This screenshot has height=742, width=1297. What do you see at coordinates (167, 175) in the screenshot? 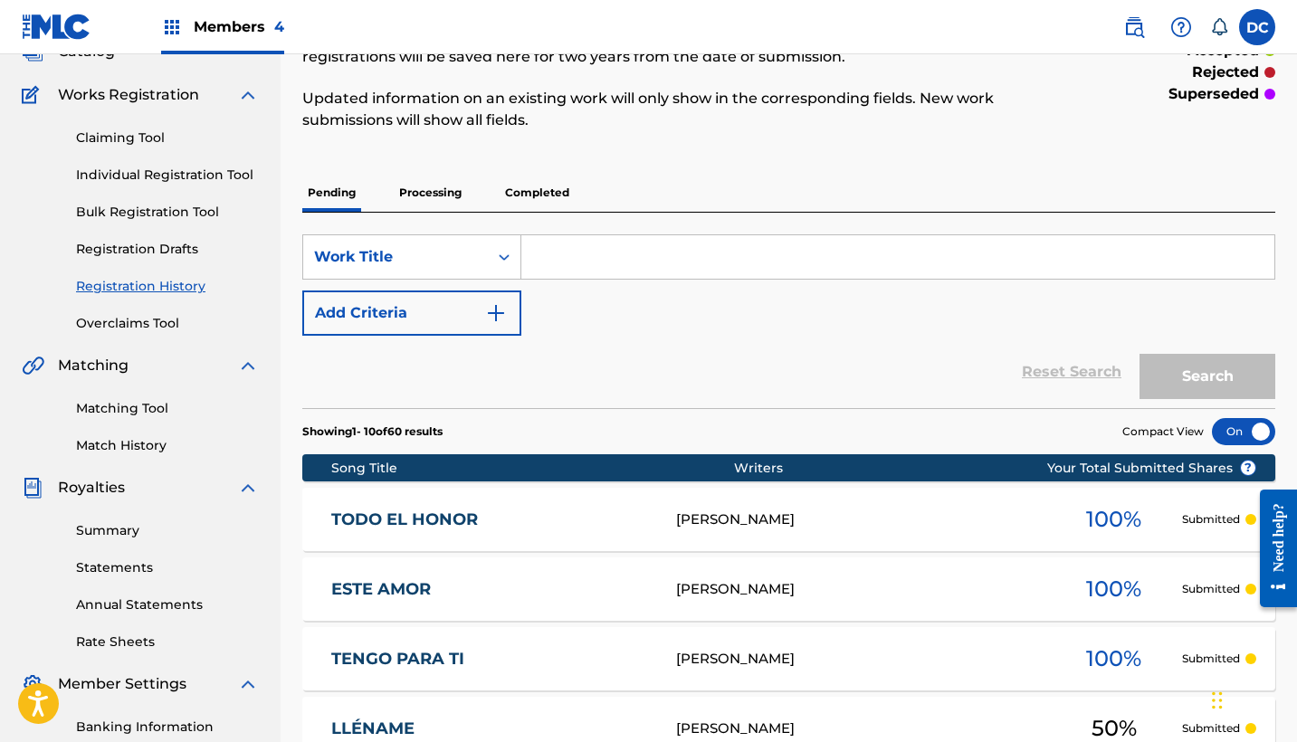
I see `a: Individual Registration Tool` at bounding box center [167, 175].